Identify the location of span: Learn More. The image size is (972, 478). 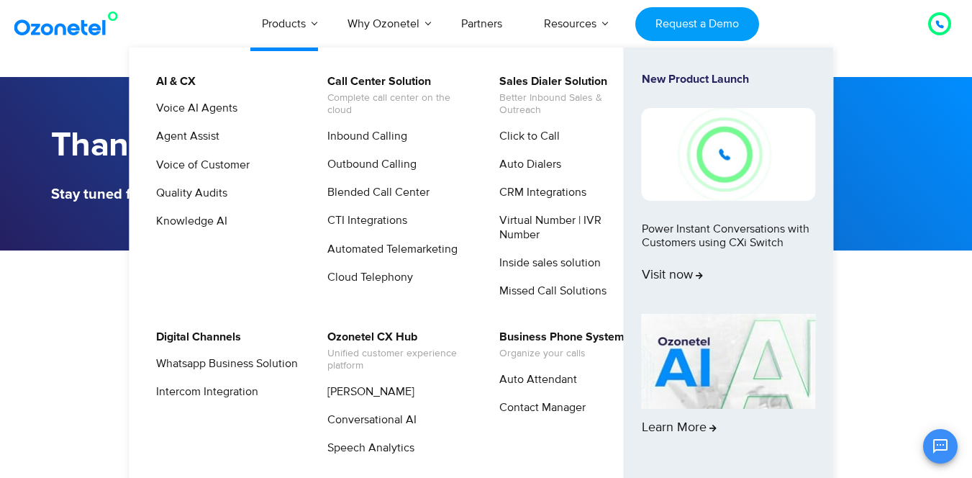
(679, 428).